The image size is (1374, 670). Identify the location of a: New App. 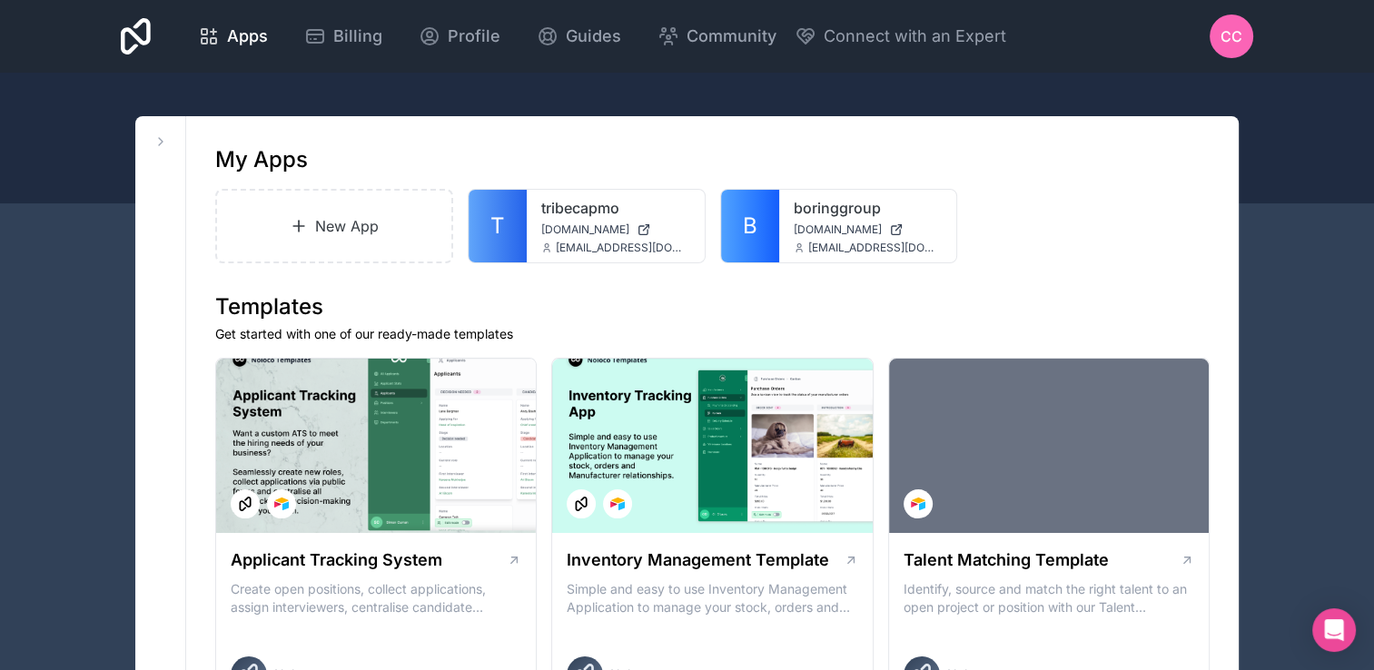
(334, 226).